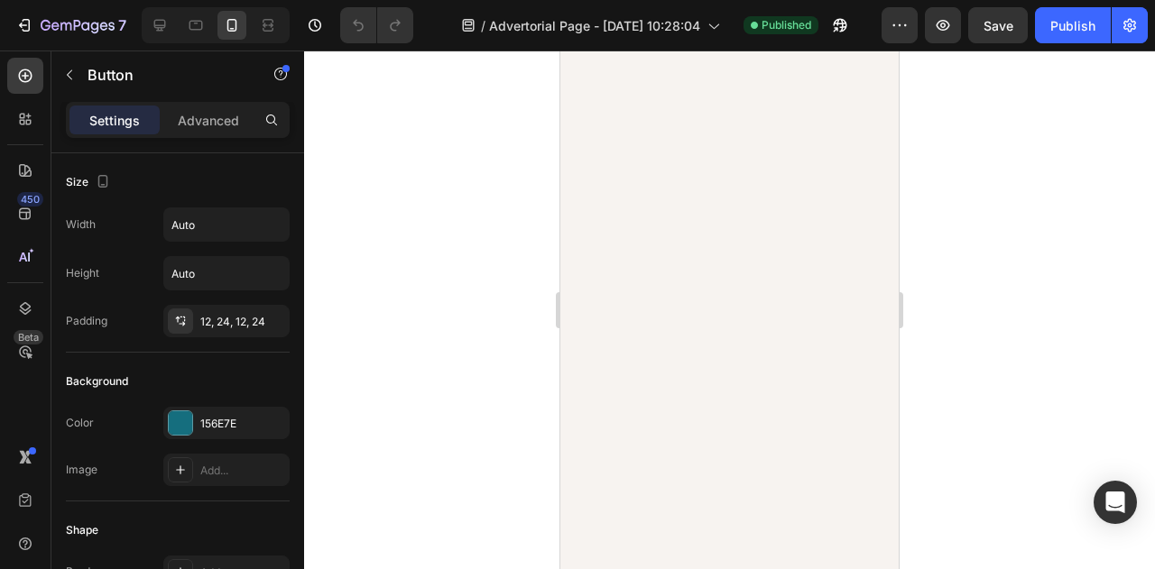 Image resolution: width=1155 pixels, height=569 pixels. Describe the element at coordinates (786, 25) in the screenshot. I see `span: Published` at that location.